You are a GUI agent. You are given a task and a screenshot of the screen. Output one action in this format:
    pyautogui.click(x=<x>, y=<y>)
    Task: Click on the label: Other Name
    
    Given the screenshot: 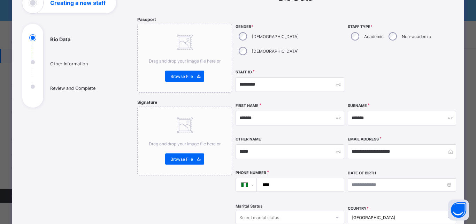 What is the action you would take?
    pyautogui.click(x=248, y=139)
    